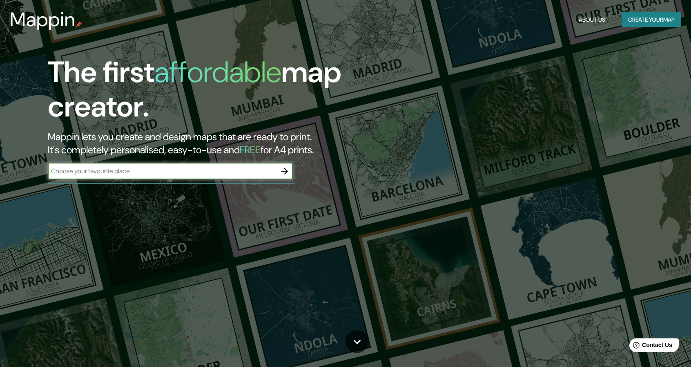 This screenshot has height=367, width=691. I want to click on input: Choose your favourite place, so click(162, 171).